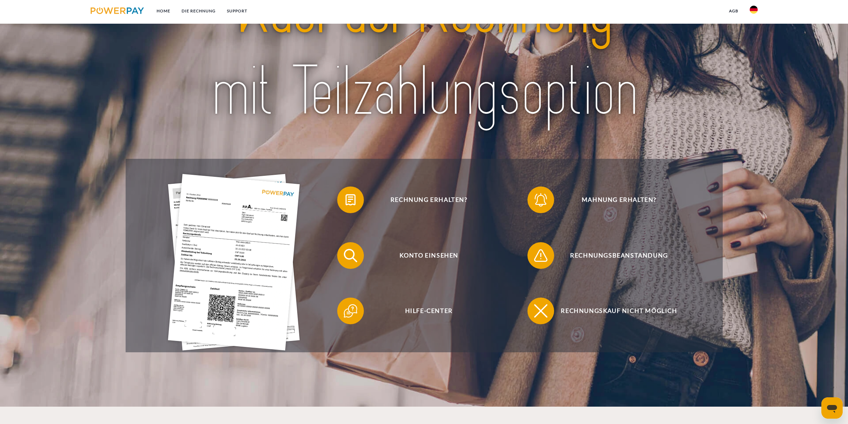 The height and width of the screenshot is (424, 848). Describe the element at coordinates (234, 262) in the screenshot. I see `img: single_invoice_powerpay_de.jpg` at that location.